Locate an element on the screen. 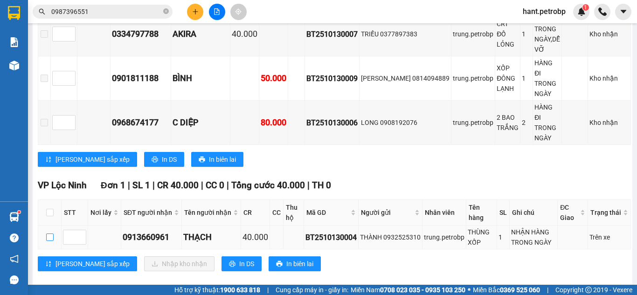 This screenshot has height=295, width=637. span: sort-ascending is located at coordinates (48, 160).